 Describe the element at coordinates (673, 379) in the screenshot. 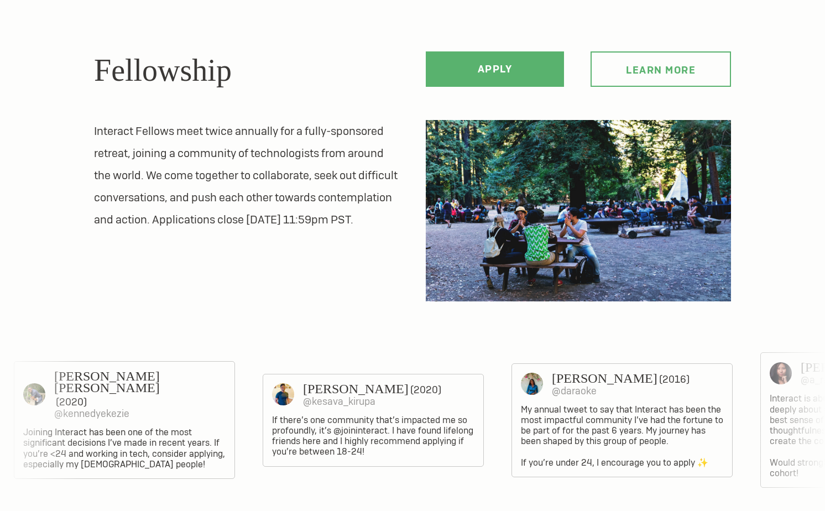

I see `h4: (2016)` at that location.